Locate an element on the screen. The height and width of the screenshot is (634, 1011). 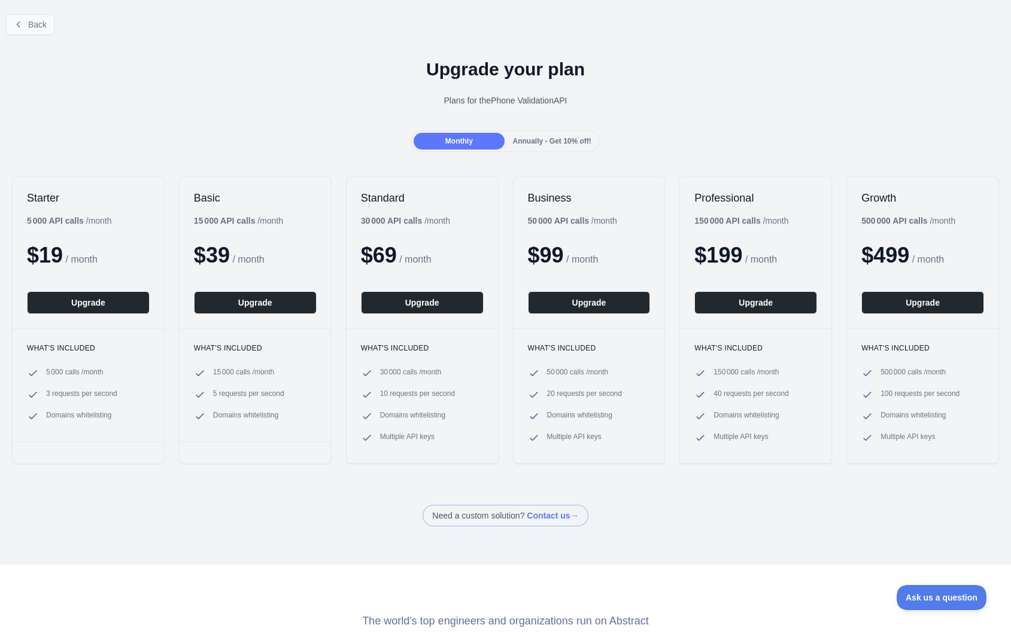
h2: Standard is located at coordinates (422, 198).